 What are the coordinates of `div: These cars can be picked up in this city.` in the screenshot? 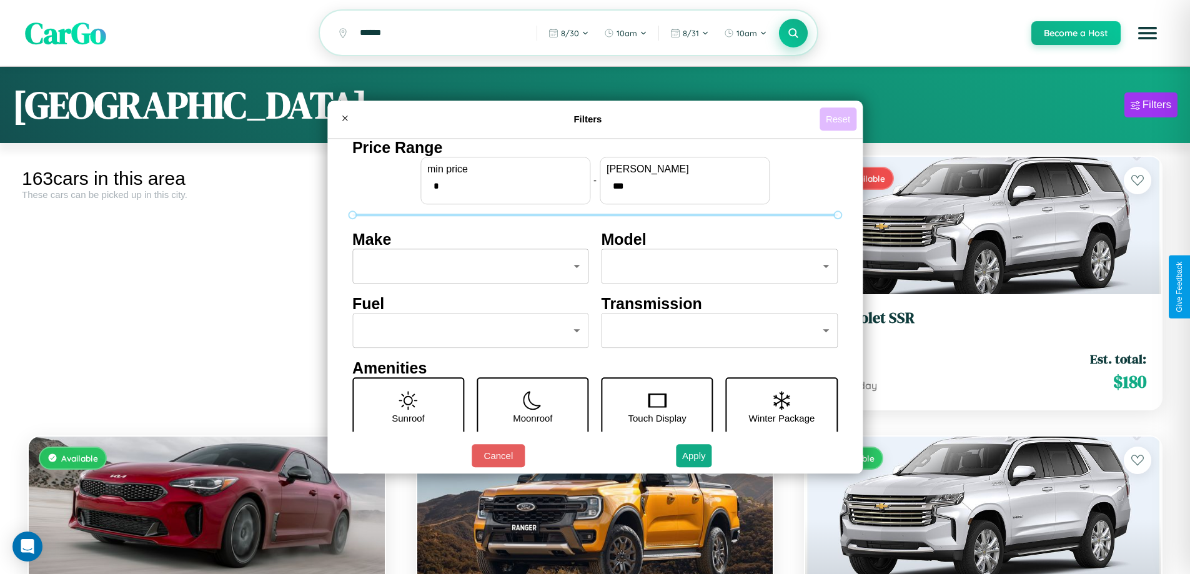 It's located at (207, 194).